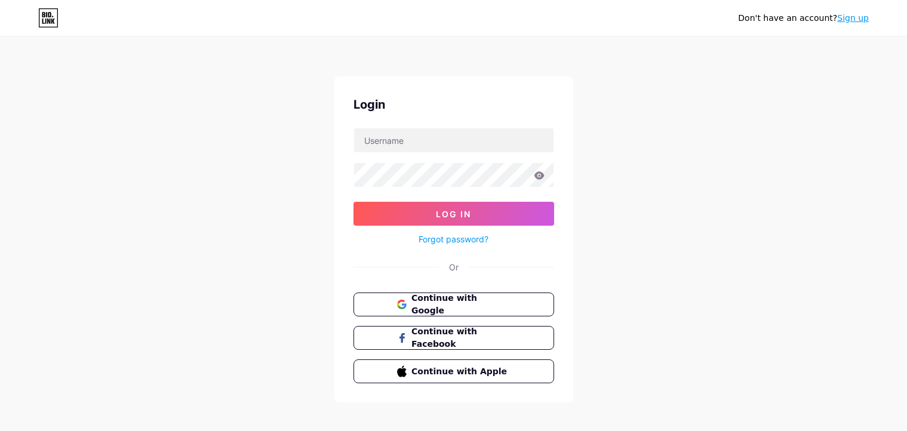 This screenshot has width=907, height=431. Describe the element at coordinates (454, 214) in the screenshot. I see `button: Log In` at that location.